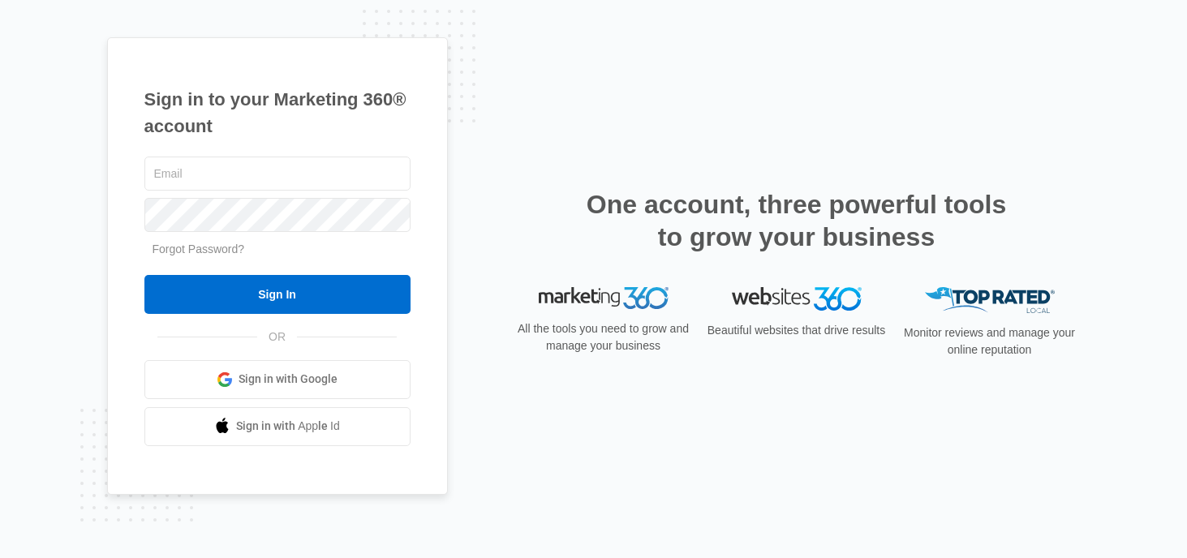  I want to click on a: Forgot Password?, so click(199, 249).